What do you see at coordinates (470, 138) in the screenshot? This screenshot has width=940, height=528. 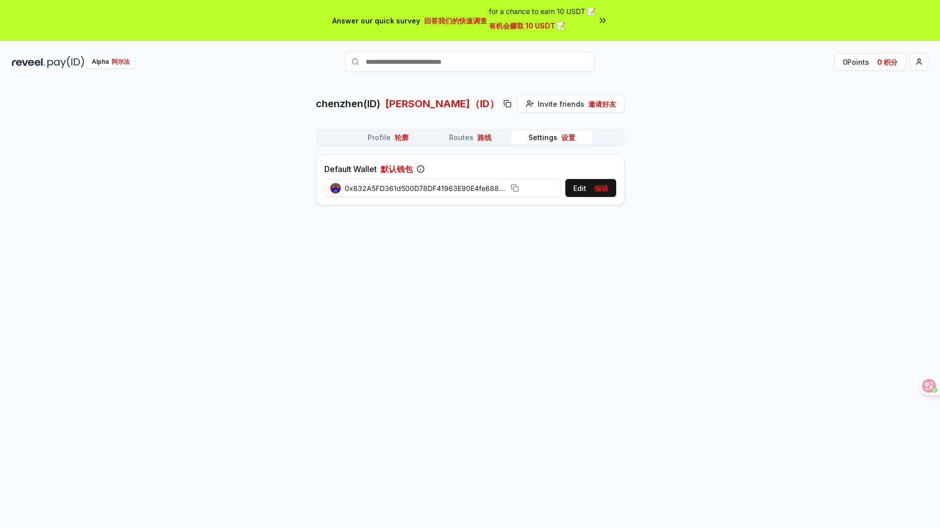 I see `button: Routes` at bounding box center [470, 138].